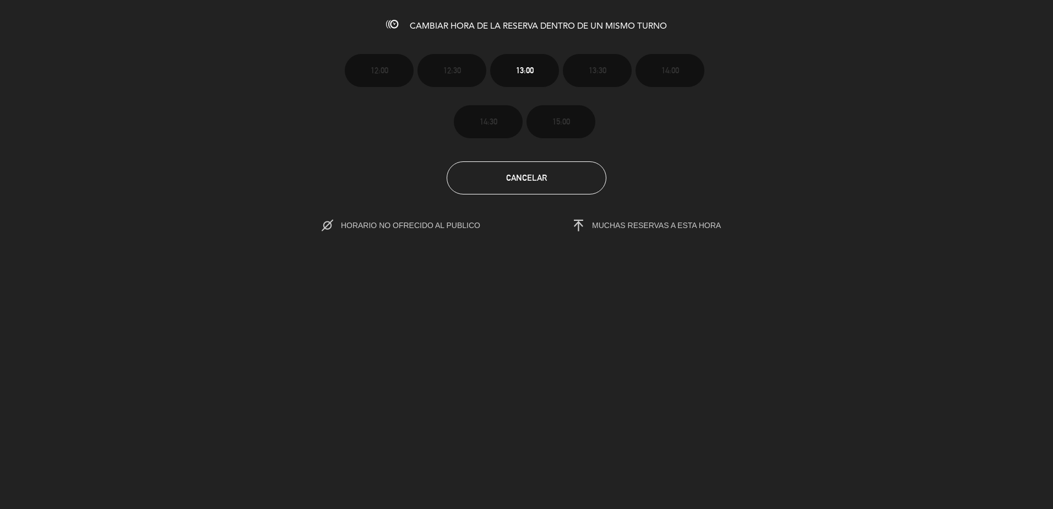 This screenshot has width=1053, height=509. Describe the element at coordinates (526, 178) in the screenshot. I see `button: Cancelar` at that location.